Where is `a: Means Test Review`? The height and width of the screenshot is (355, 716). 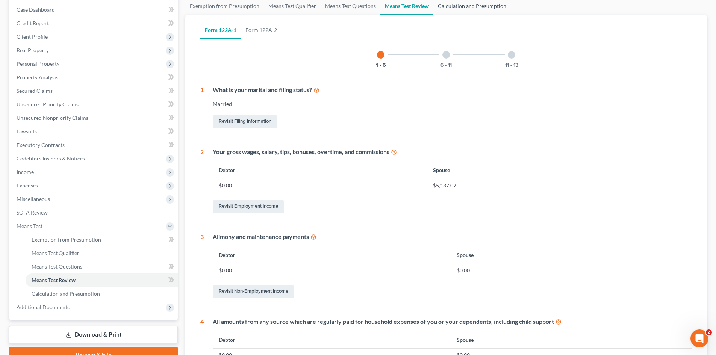
a: Means Test Review is located at coordinates (102, 281).